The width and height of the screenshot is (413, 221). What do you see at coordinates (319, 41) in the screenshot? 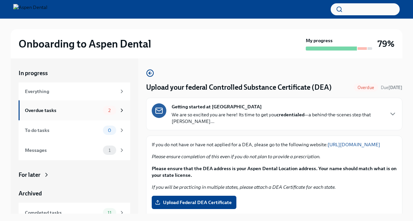
I see `strong: My progress` at bounding box center [319, 41].